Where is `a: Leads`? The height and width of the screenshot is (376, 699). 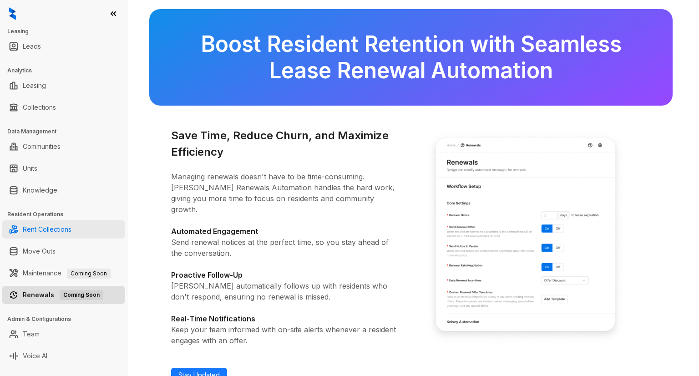 a: Leads is located at coordinates (32, 46).